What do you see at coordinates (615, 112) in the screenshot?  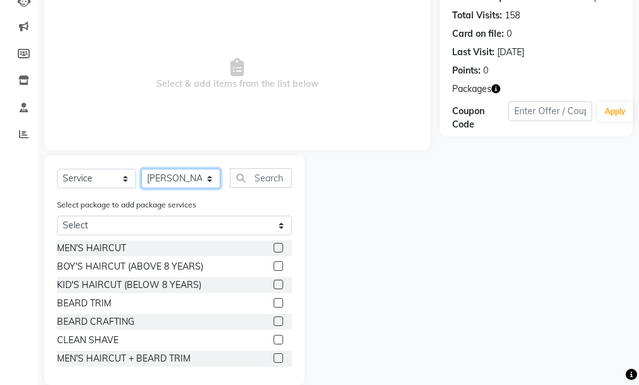 I see `button: Apply` at bounding box center [615, 112].